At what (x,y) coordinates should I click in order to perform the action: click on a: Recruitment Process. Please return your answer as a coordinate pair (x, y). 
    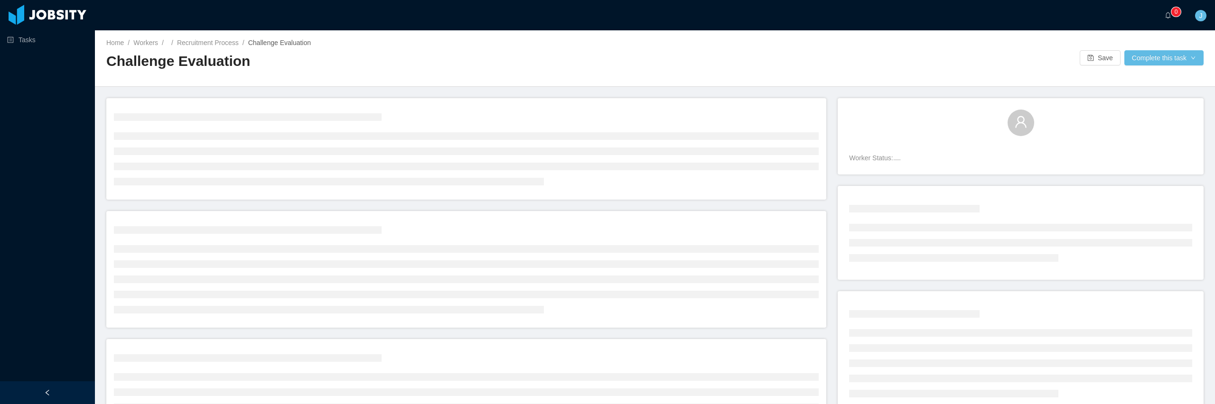
    Looking at the image, I should click on (208, 43).